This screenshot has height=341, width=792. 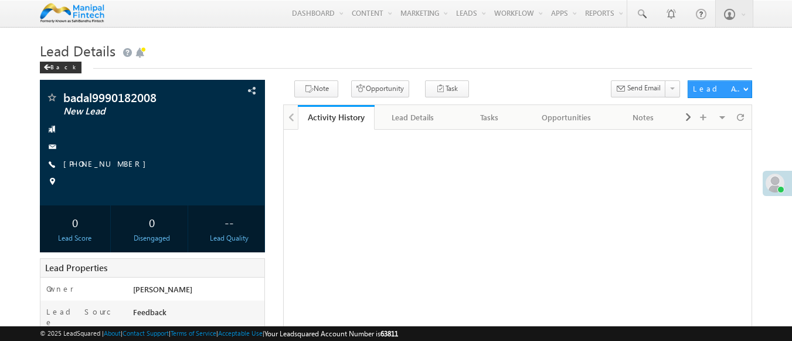 I want to click on a: Back, so click(x=63, y=66).